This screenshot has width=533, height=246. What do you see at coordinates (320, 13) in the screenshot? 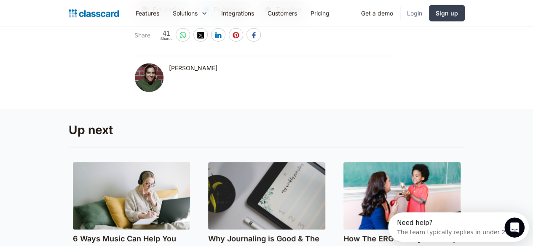
I see `a: Pricing` at bounding box center [320, 13].